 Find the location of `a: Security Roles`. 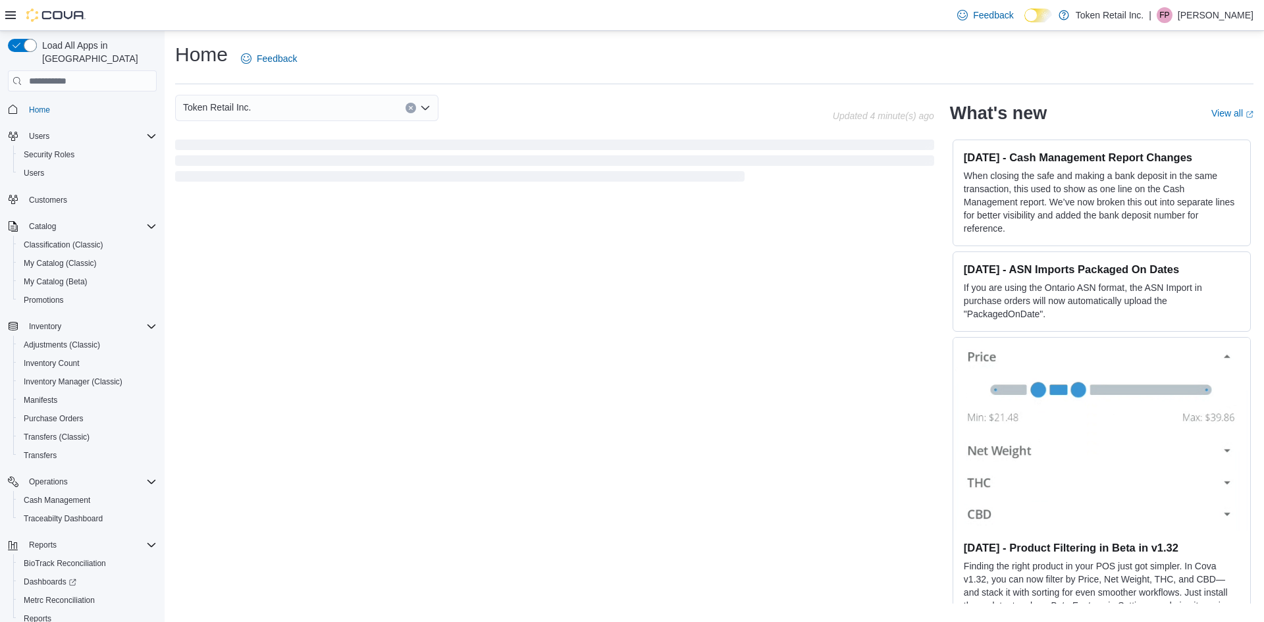

a: Security Roles is located at coordinates (49, 155).